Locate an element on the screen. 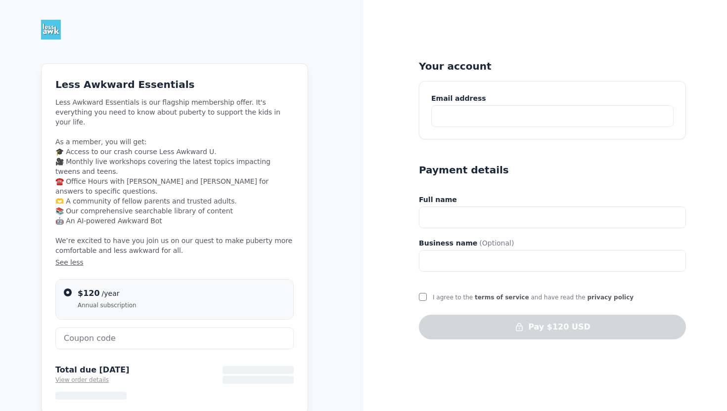  h5: Your account is located at coordinates (552, 66).